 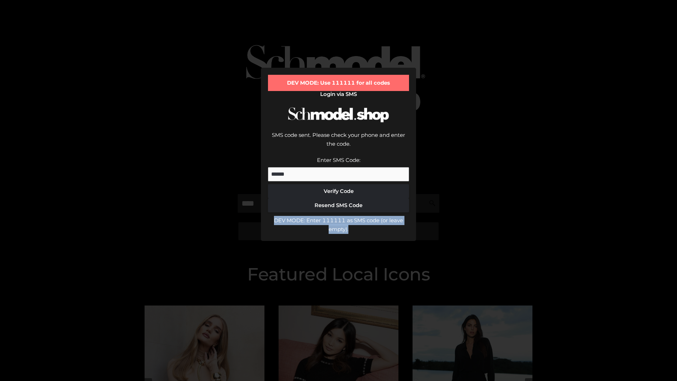 What do you see at coordinates (338, 94) in the screenshot?
I see `h2: Login via SMS` at bounding box center [338, 94].